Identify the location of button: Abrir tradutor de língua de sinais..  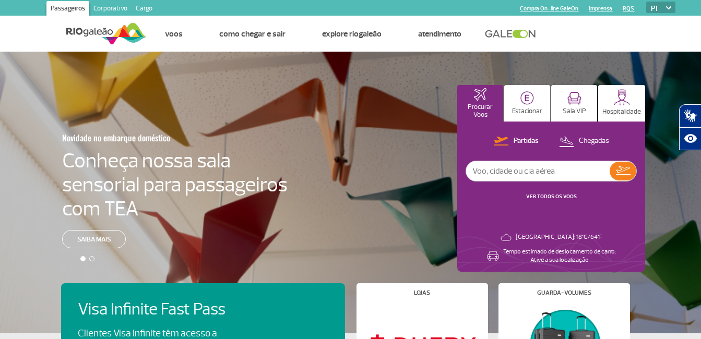
(690, 116).